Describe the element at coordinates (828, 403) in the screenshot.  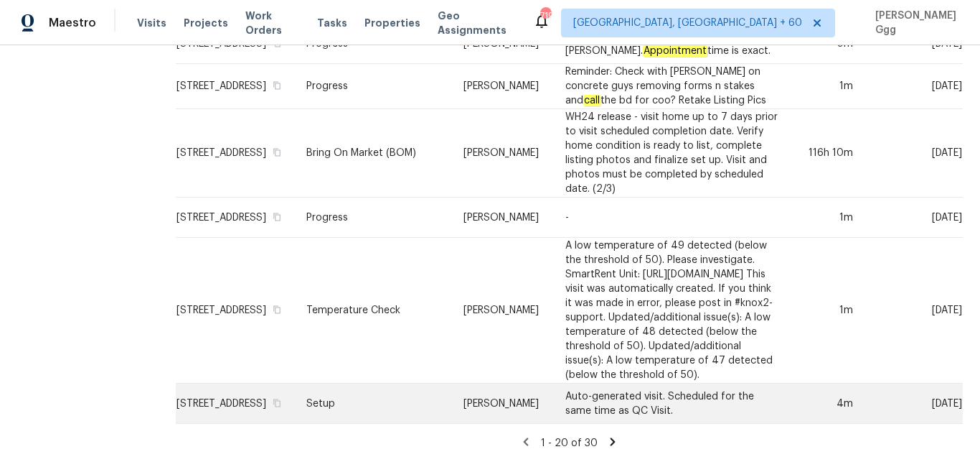
I see `td: 4m` at that location.